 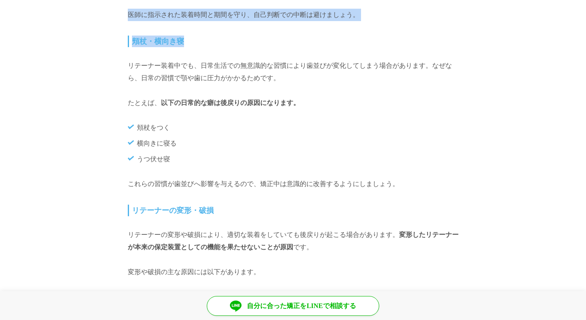 What do you see at coordinates (293, 211) in the screenshot?
I see `h3: リテーナーの変形・破損` at bounding box center [293, 211].